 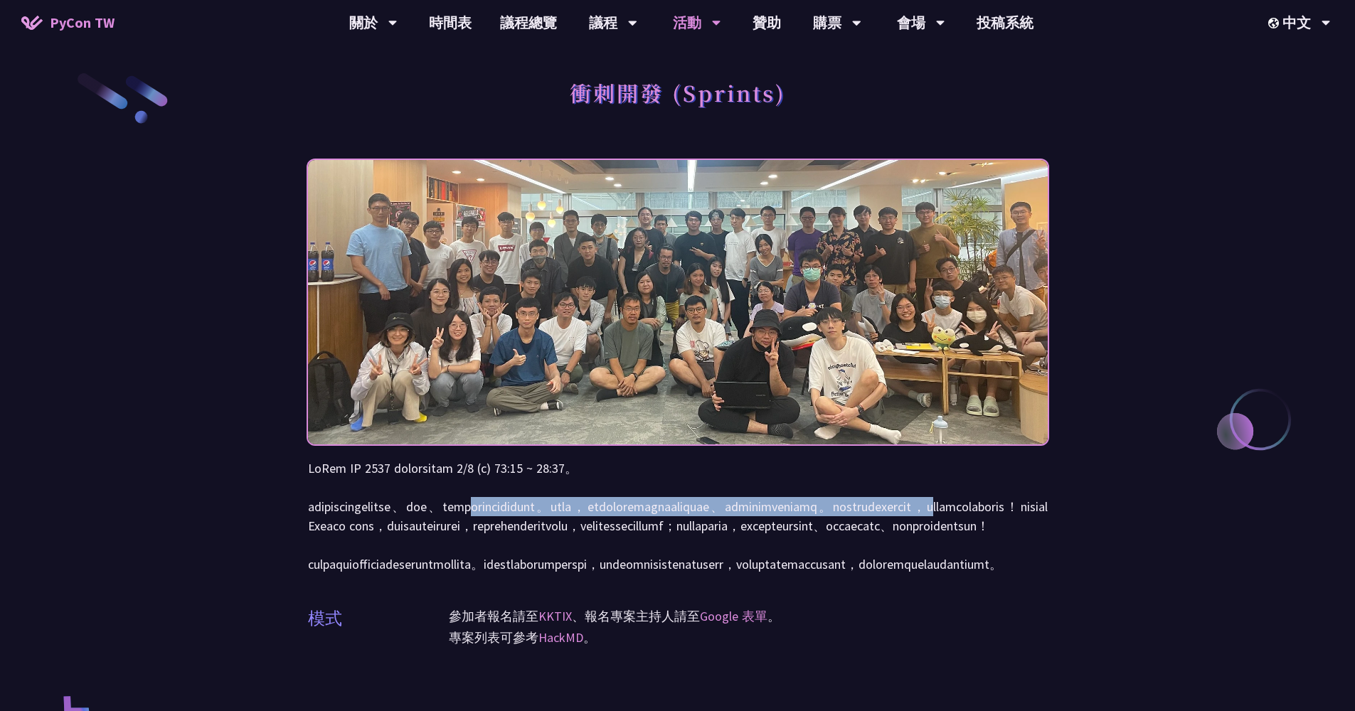 What do you see at coordinates (555, 616) in the screenshot?
I see `a: KKTIX` at bounding box center [555, 616].